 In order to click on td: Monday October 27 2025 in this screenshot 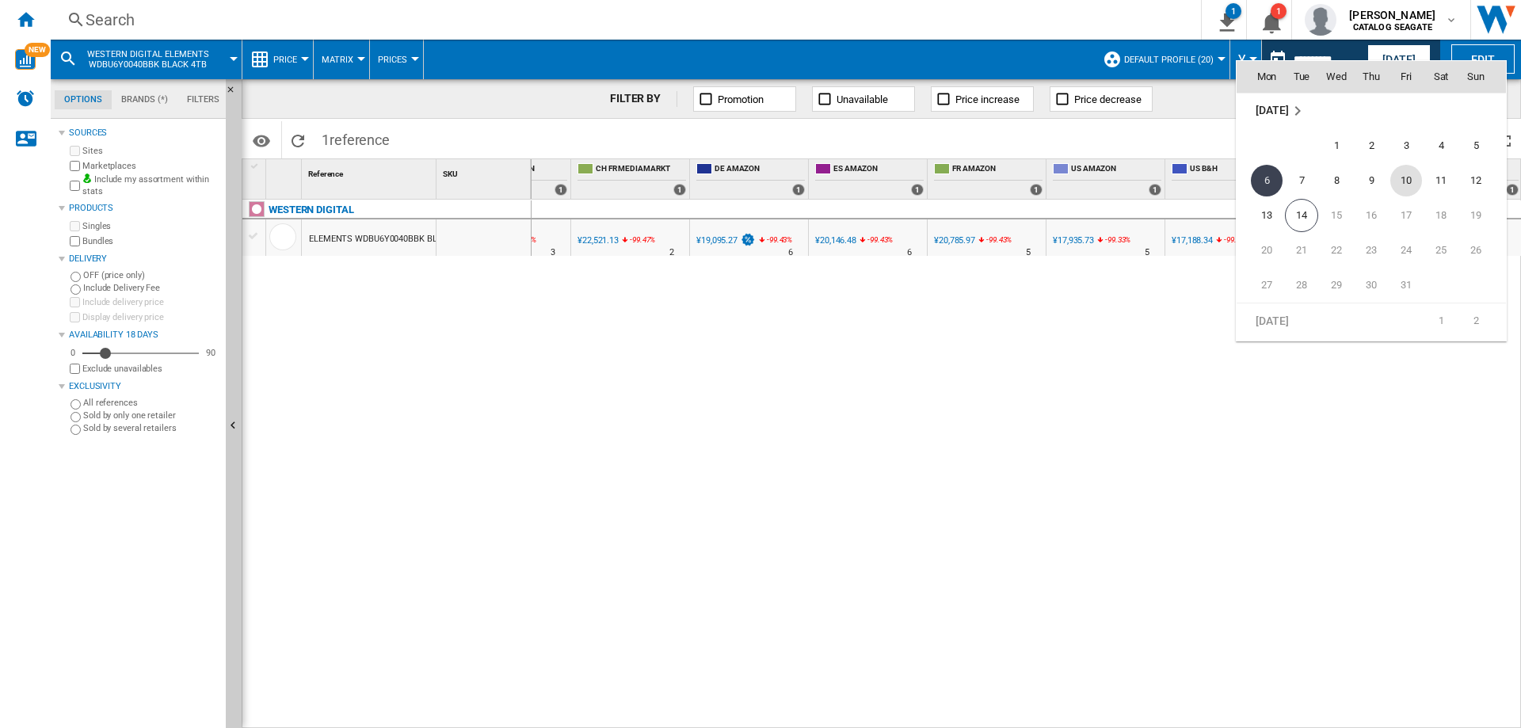, I will do `click(1260, 285)`.